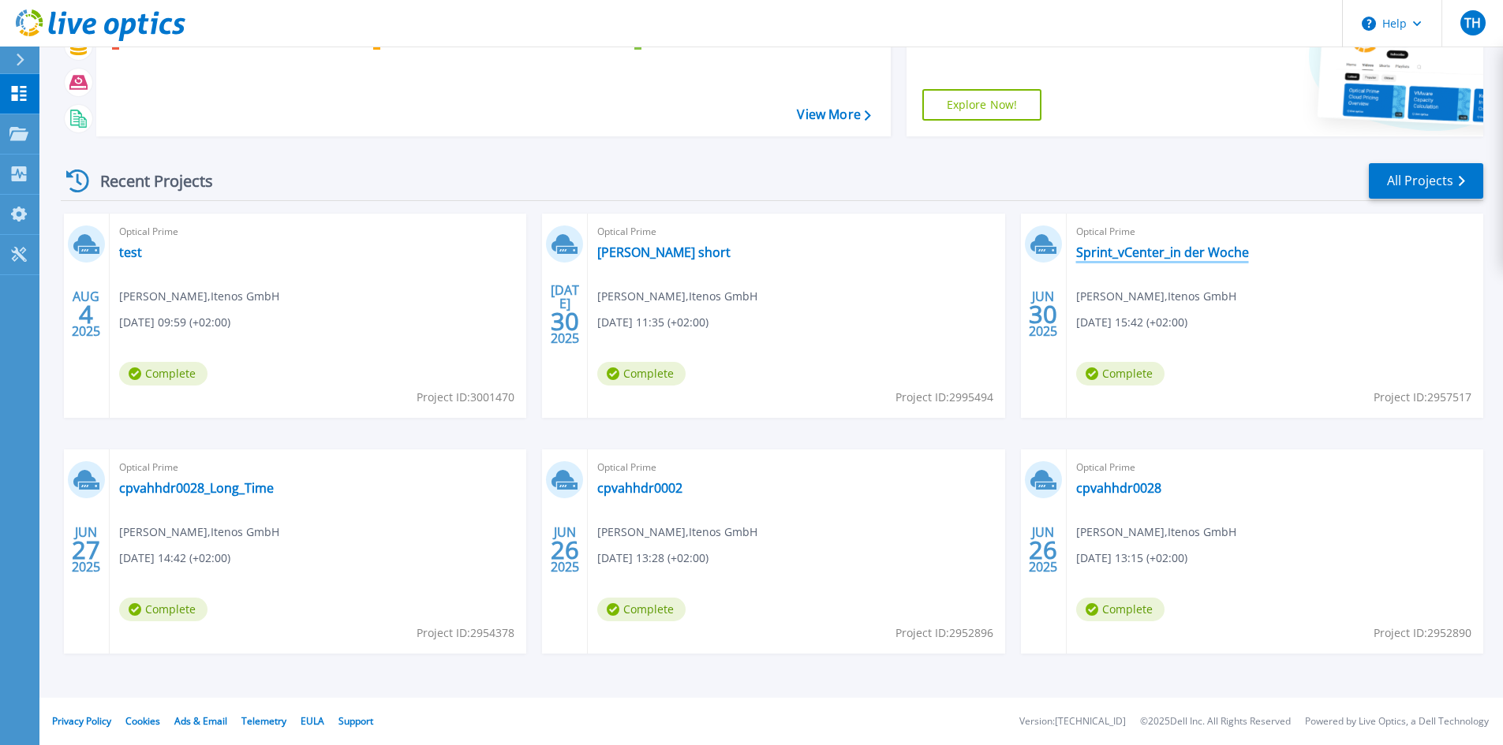 The width and height of the screenshot is (1503, 745). I want to click on a: cpvahhdr0028_Long_Time, so click(196, 488).